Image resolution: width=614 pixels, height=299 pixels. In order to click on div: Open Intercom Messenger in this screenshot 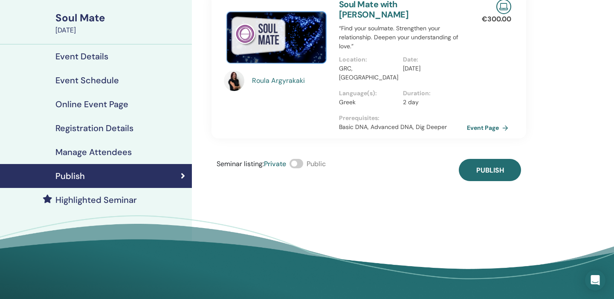, I will do `click(595, 280)`.